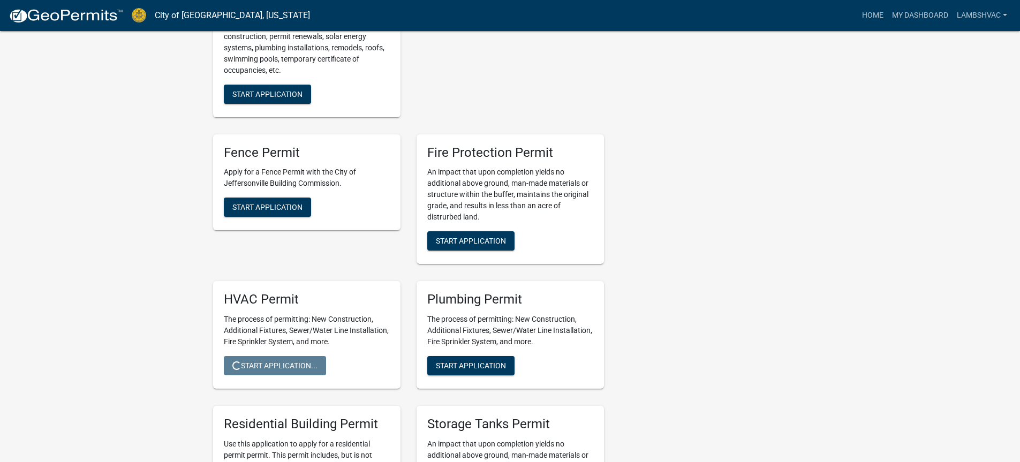 The image size is (1020, 462). What do you see at coordinates (510, 299) in the screenshot?
I see `h5: Plumbing Permit` at bounding box center [510, 299].